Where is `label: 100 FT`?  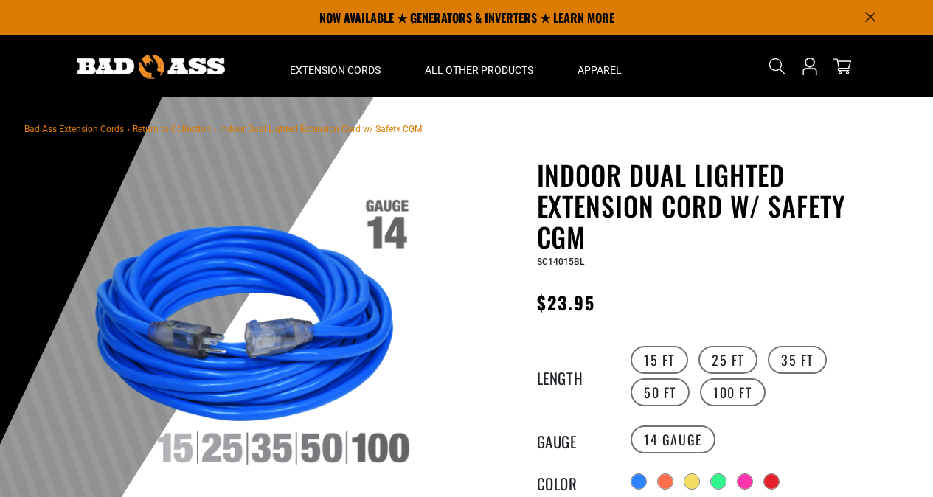
label: 100 FT is located at coordinates (733, 393).